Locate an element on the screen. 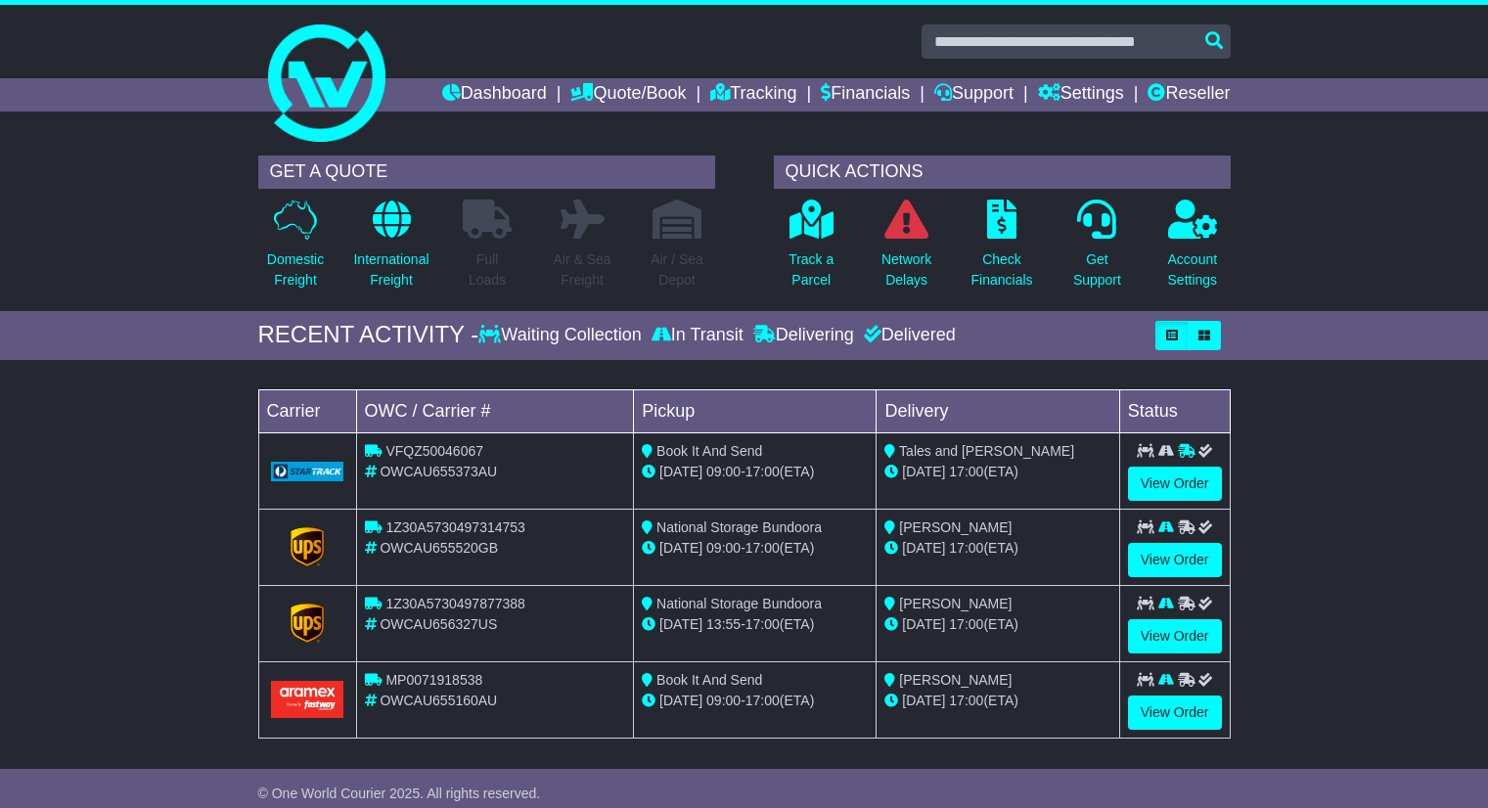 The height and width of the screenshot is (808, 1488). span: MP0071918538 is located at coordinates (433, 680).